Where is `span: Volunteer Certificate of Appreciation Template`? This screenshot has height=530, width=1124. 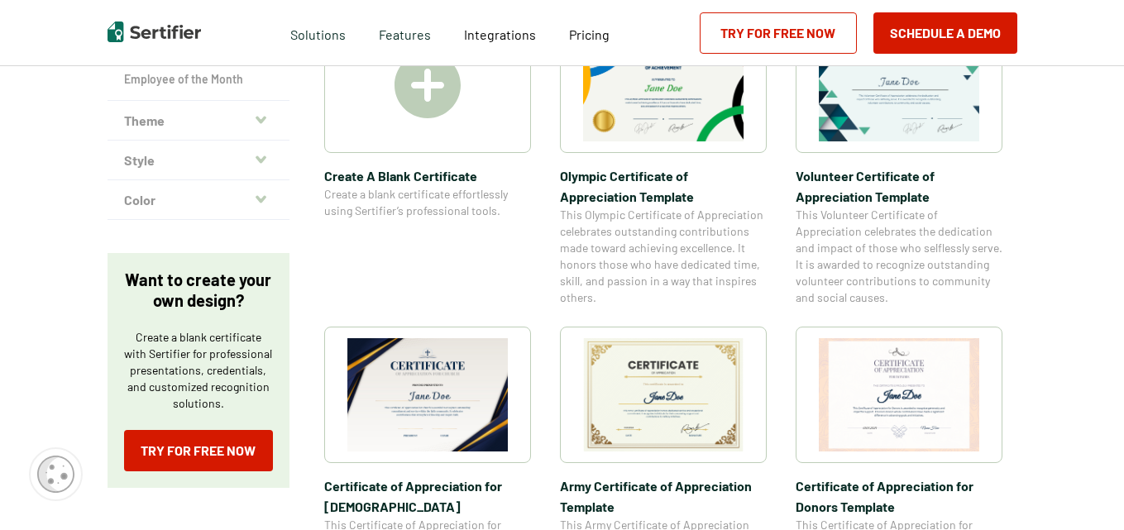 span: Volunteer Certificate of Appreciation Template is located at coordinates (899, 186).